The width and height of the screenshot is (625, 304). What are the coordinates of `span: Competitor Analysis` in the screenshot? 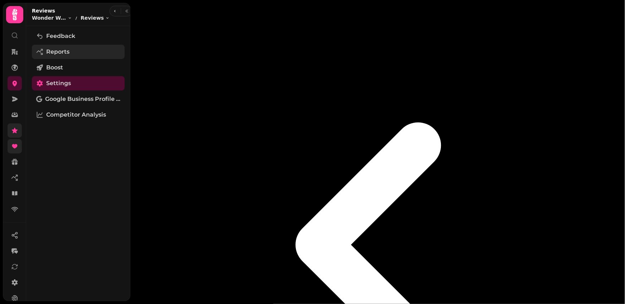 It's located at (76, 115).